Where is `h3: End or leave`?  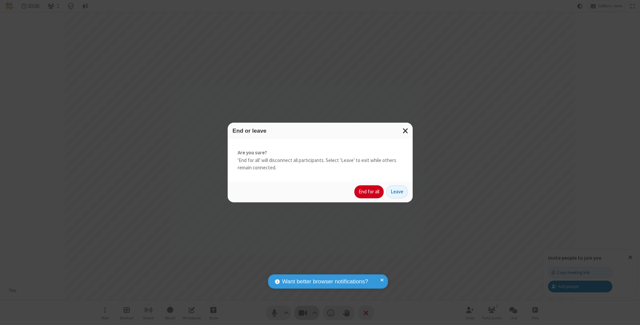 h3: End or leave is located at coordinates (320, 131).